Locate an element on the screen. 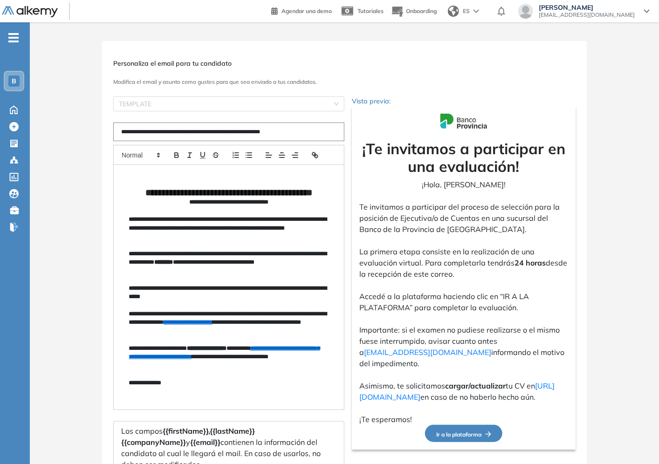 The width and height of the screenshot is (659, 464). span: Agendar una demo is located at coordinates (307, 11).